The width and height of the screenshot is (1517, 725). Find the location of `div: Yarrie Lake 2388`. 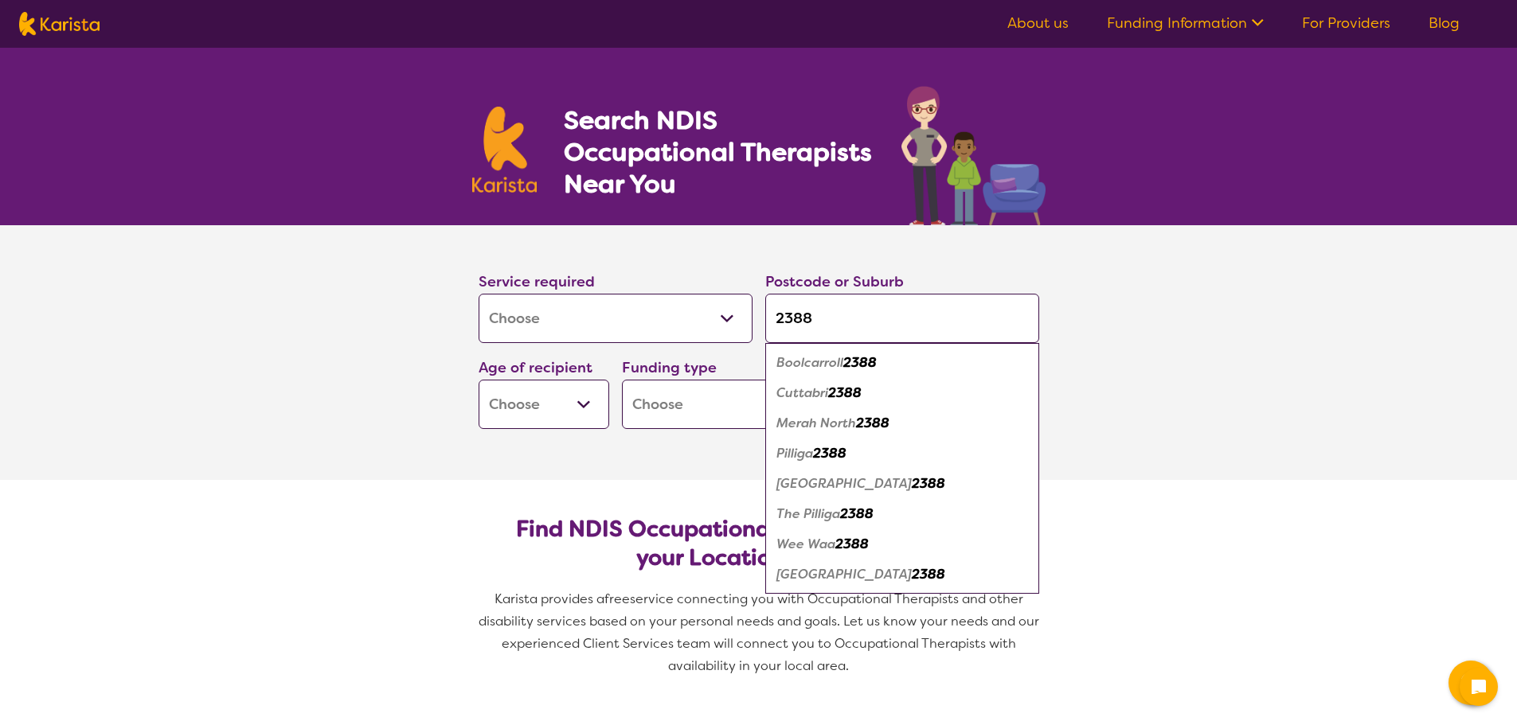

div: Yarrie Lake 2388 is located at coordinates (902, 575).